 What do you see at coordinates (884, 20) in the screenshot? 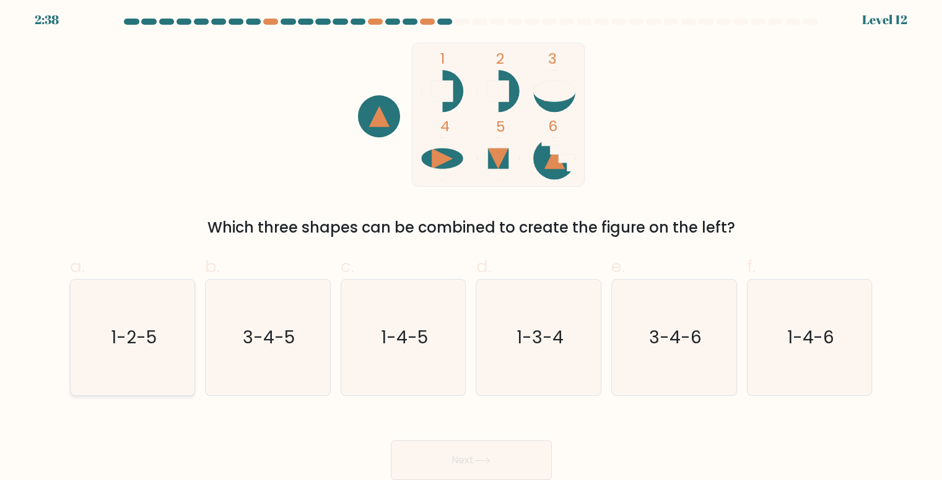
I see `div: Level 12` at bounding box center [884, 20].